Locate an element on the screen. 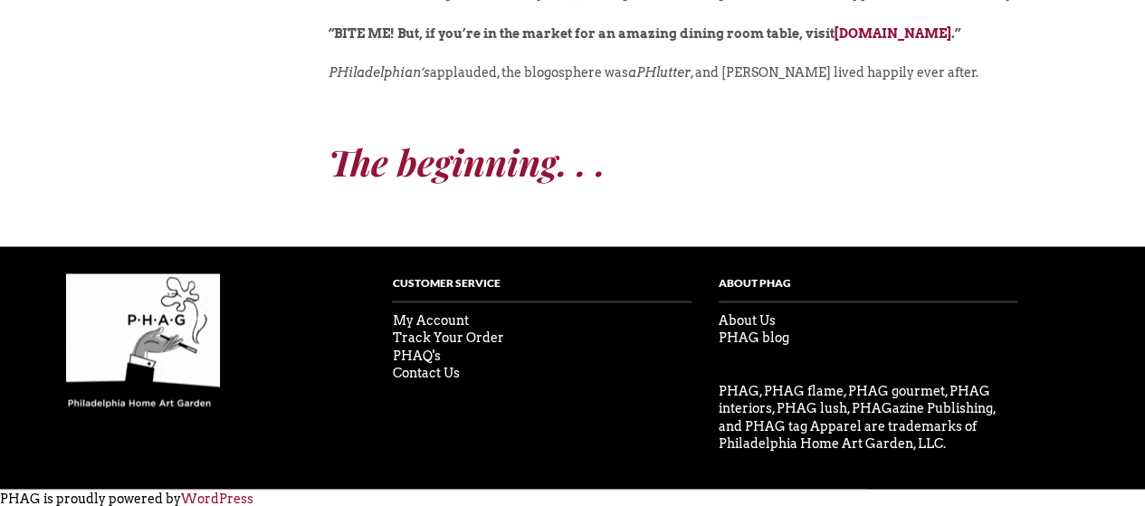 The height and width of the screenshot is (506, 1145). p: PHAG, PHAG flame, PHAG gourmet, PHAG interiors, PHAG lush, PHAGazine Publishing, and PHAG tag App... is located at coordinates (868, 417).